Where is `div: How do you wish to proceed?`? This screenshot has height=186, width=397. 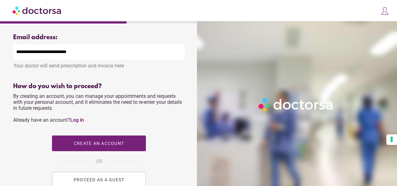
div: How do you wish to proceed? is located at coordinates (99, 86).